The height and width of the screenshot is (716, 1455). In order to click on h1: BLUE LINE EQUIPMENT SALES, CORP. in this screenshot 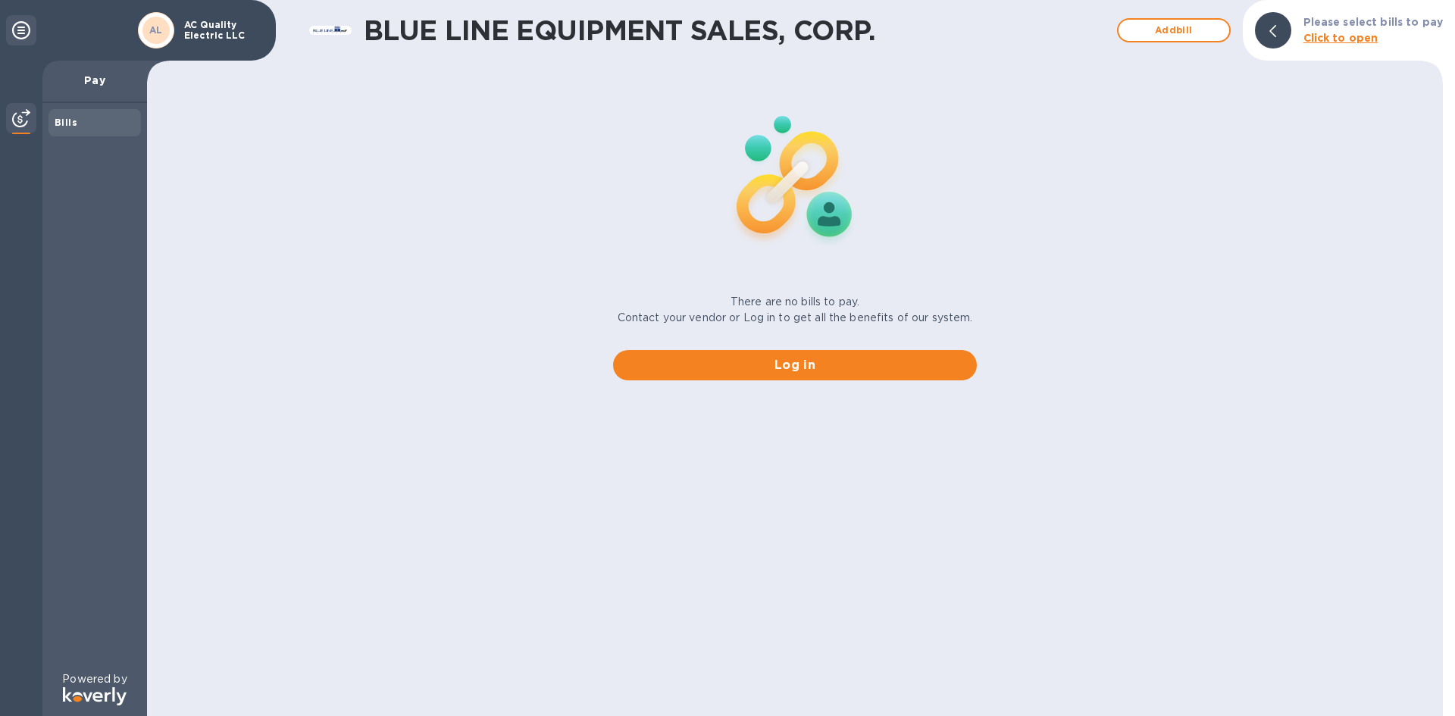, I will do `click(736, 30)`.